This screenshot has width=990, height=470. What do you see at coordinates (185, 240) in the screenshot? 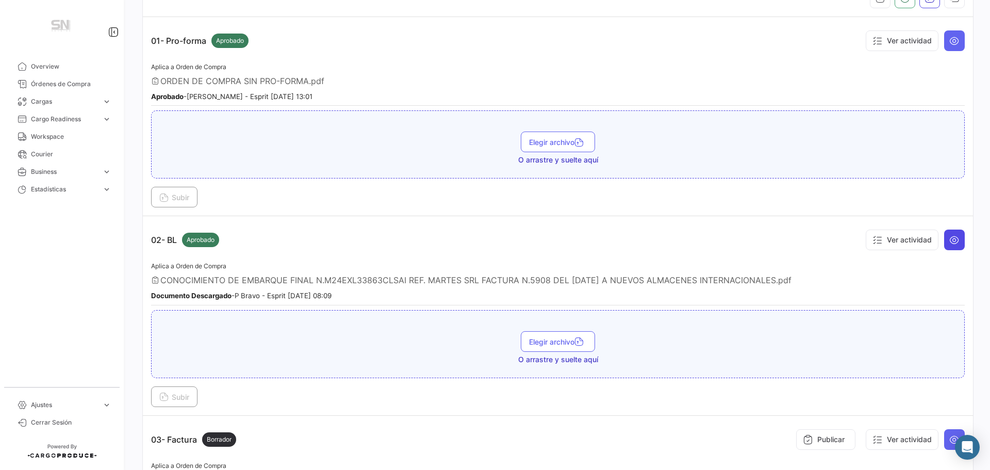
I see `p: 02- BL` at bounding box center [185, 240].